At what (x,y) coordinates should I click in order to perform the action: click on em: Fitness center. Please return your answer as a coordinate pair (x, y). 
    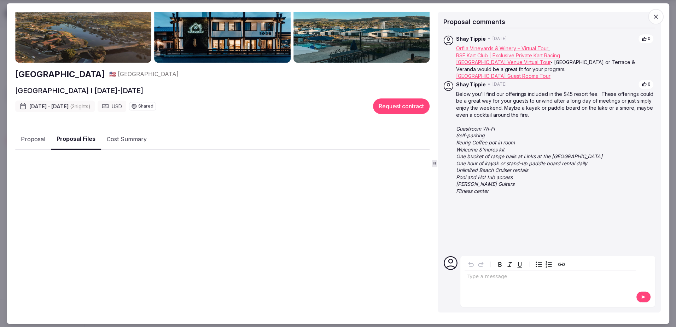
    Looking at the image, I should click on (472, 191).